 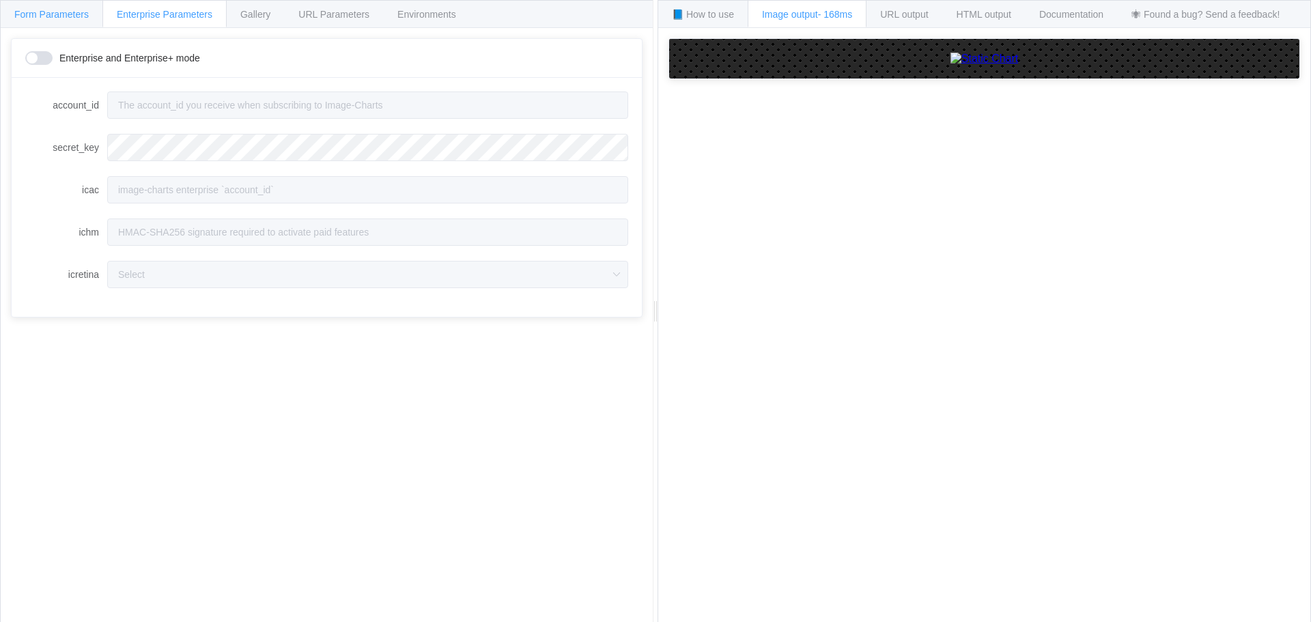 What do you see at coordinates (334, 14) in the screenshot?
I see `span: URL Parameters` at bounding box center [334, 14].